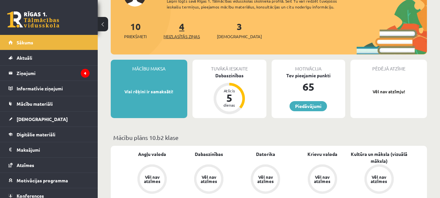 The height and width of the screenshot is (198, 440). Describe the element at coordinates (269, 137) in the screenshot. I see `p: Mācību plāns 10.b2 klase` at that location.